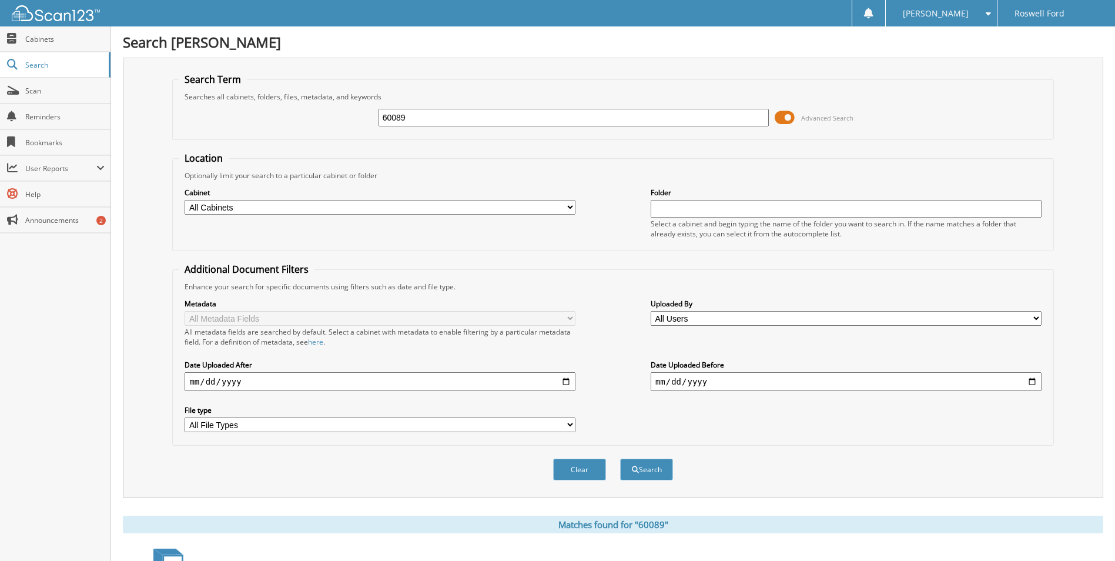  What do you see at coordinates (380, 382) in the screenshot?
I see `input: start` at bounding box center [380, 382].